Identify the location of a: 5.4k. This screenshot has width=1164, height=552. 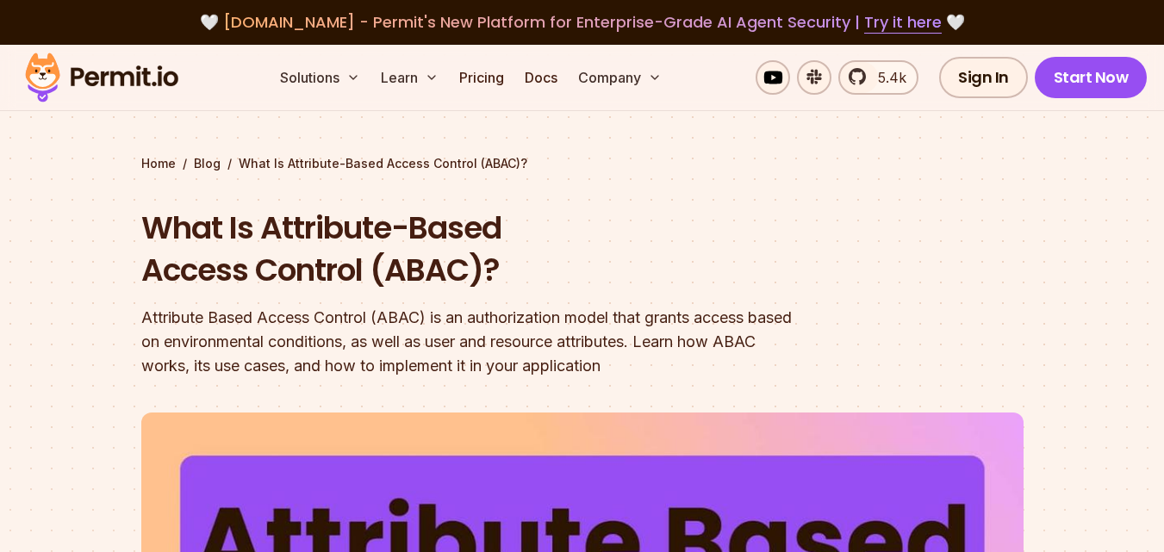
(878, 78).